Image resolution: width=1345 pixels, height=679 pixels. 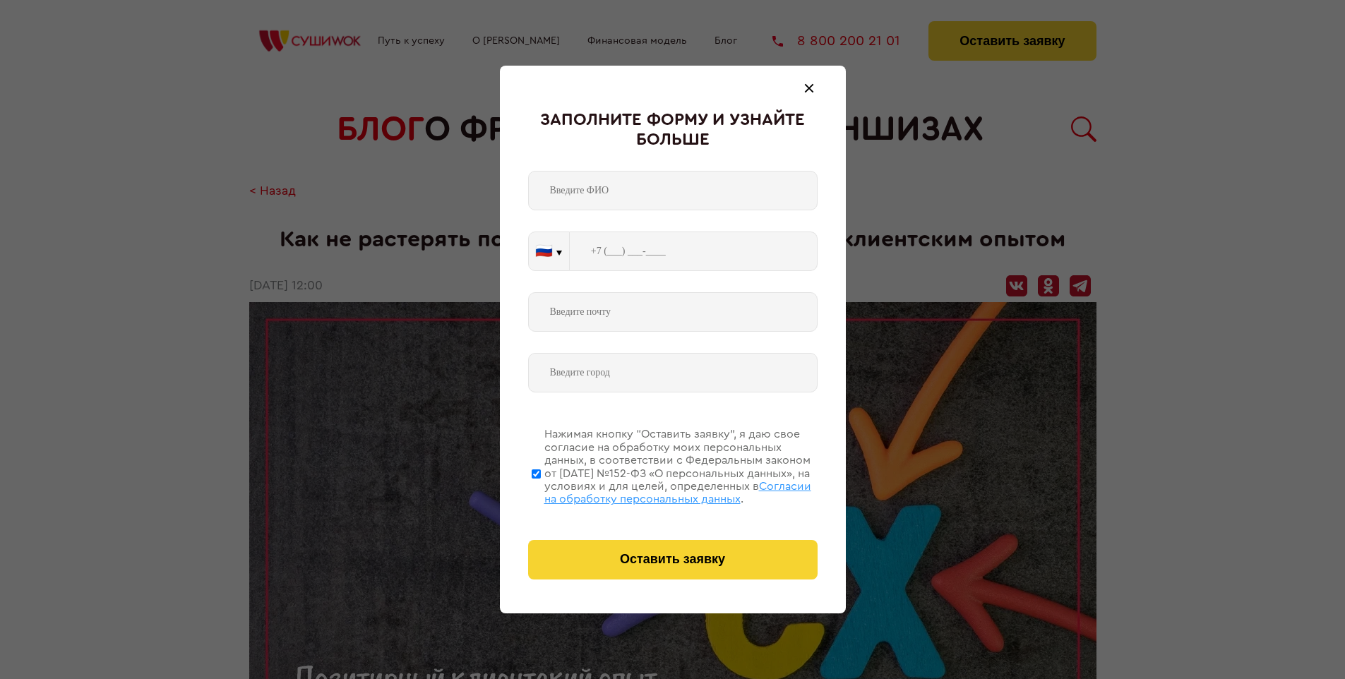 I want to click on input: Введите ФИО, so click(x=673, y=191).